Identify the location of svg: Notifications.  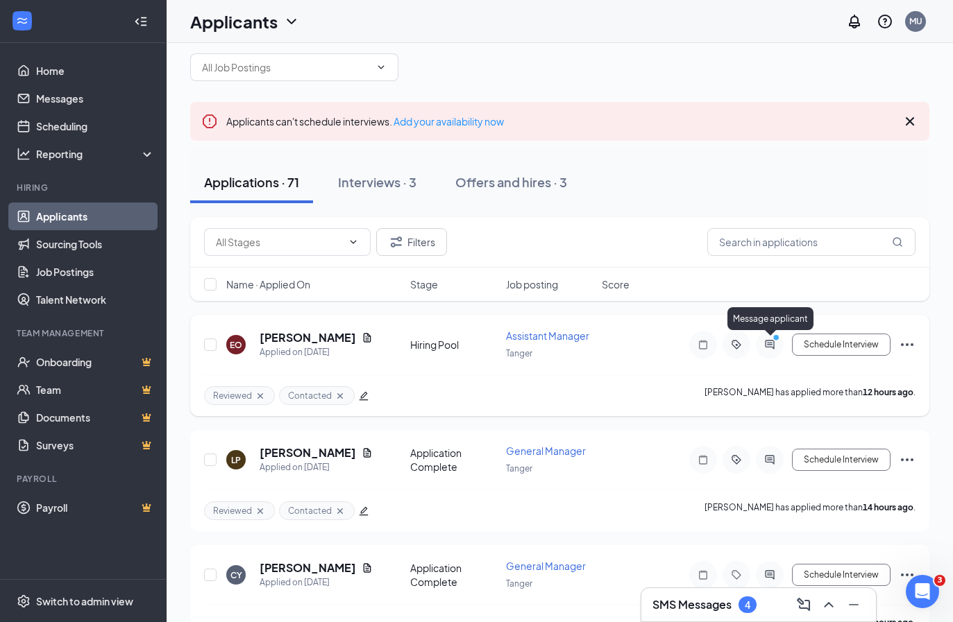
(854, 22).